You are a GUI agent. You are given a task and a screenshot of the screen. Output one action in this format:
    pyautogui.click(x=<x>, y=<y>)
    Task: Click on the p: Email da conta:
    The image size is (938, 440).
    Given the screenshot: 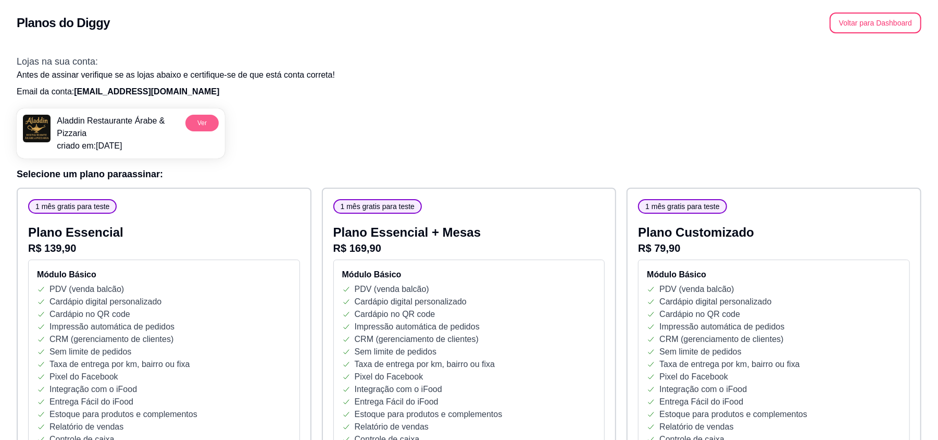 What is the action you would take?
    pyautogui.click(x=469, y=92)
    